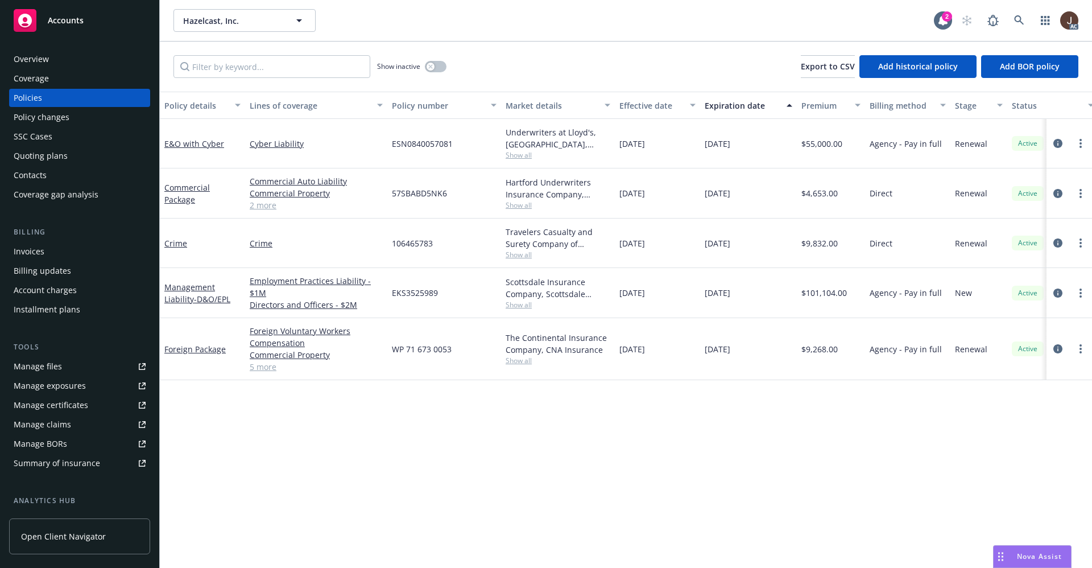 This screenshot has height=568, width=1092. I want to click on a: Manage exposures, so click(80, 386).